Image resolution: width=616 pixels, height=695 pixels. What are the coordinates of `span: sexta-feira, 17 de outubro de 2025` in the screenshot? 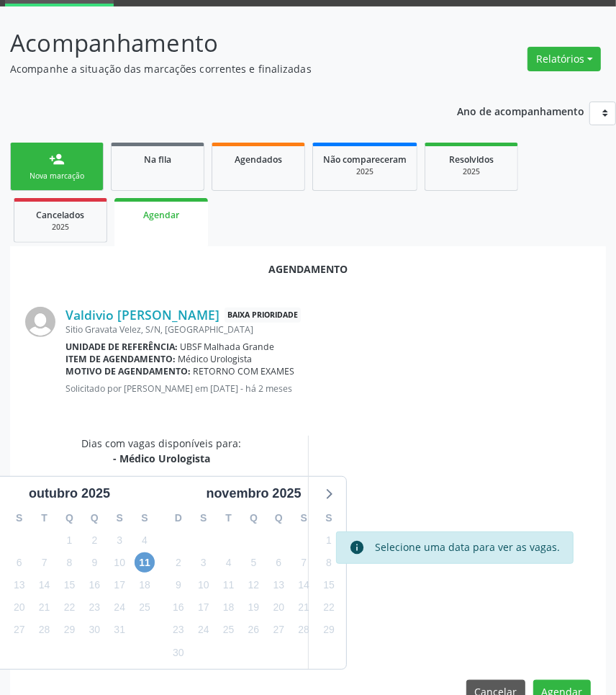 It's located at (120, 585).